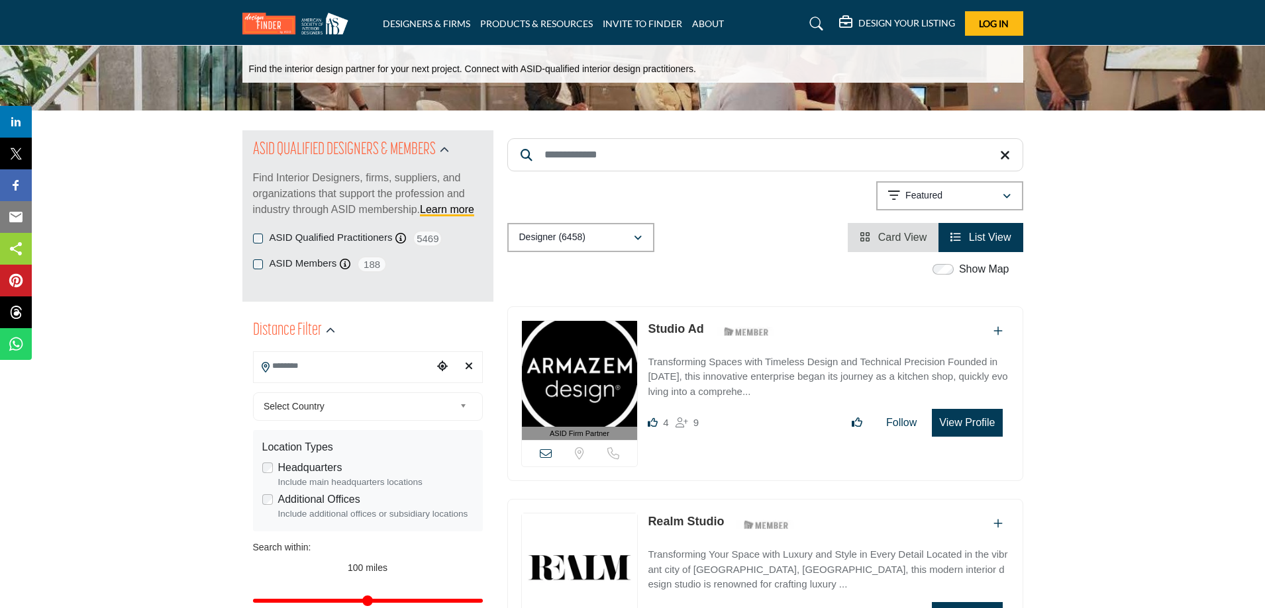 This screenshot has width=1265, height=608. I want to click on p: Realm Studio, so click(685, 522).